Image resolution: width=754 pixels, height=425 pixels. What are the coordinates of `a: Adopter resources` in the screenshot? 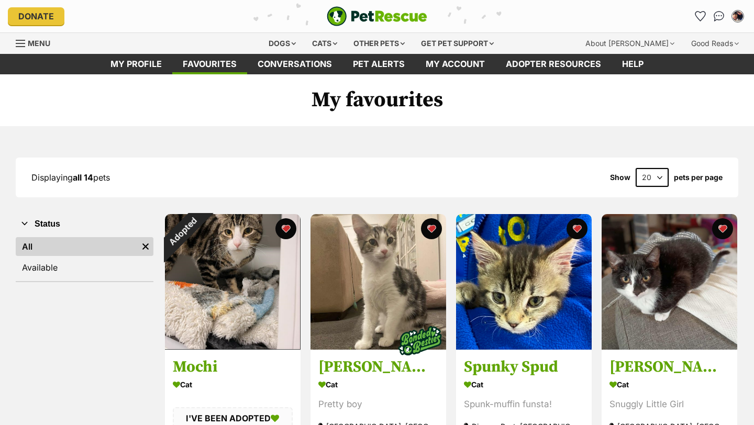 It's located at (554, 64).